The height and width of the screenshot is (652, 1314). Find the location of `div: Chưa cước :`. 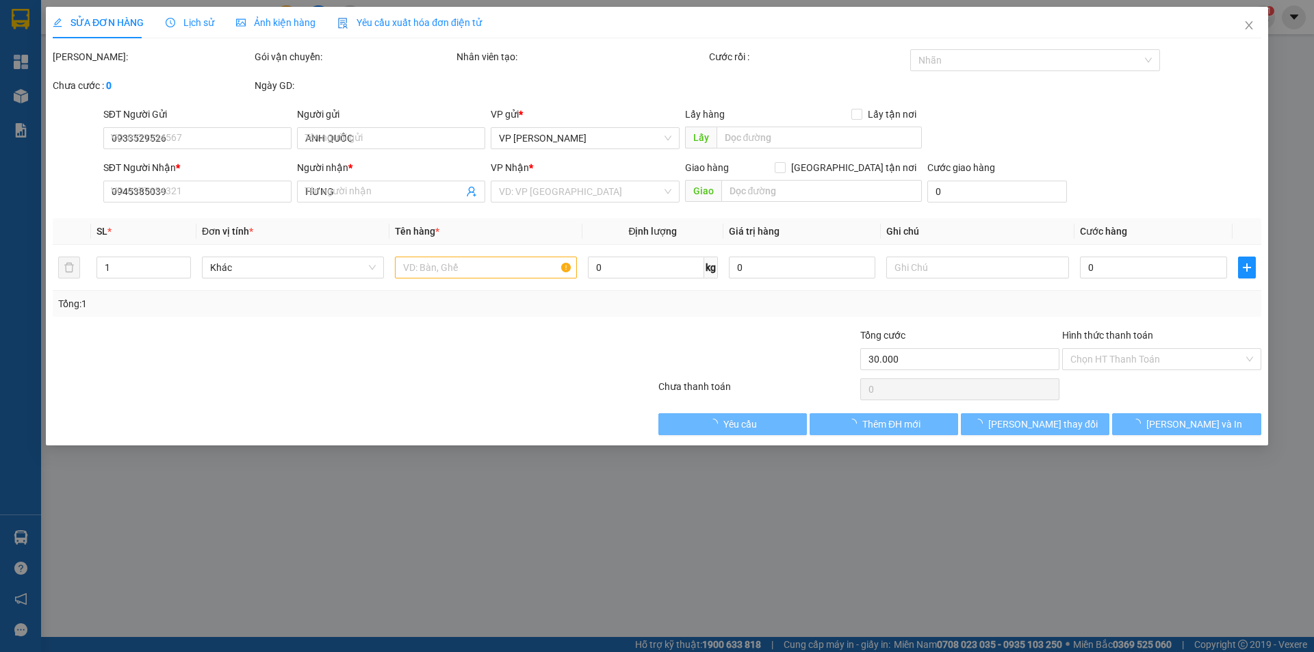

div: Chưa cước : is located at coordinates (152, 86).